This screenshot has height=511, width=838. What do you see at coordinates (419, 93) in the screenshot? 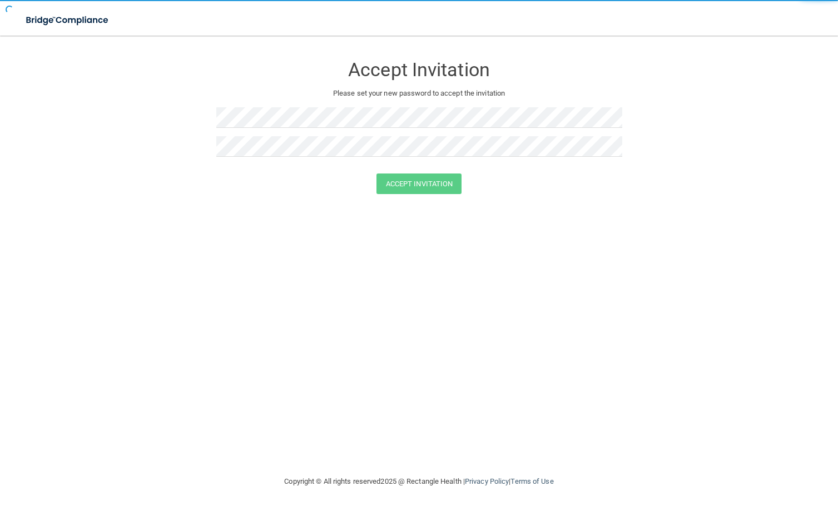
I see `p: Please set your new password to accept the invitation` at bounding box center [419, 93].